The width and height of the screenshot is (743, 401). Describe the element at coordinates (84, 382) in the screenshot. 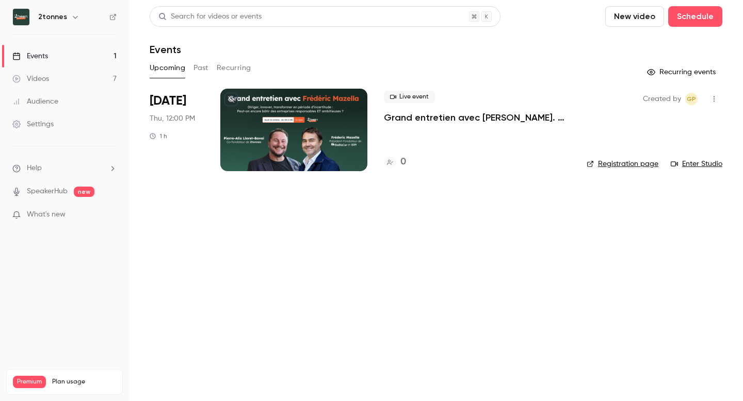

I see `span: Plan usage` at that location.